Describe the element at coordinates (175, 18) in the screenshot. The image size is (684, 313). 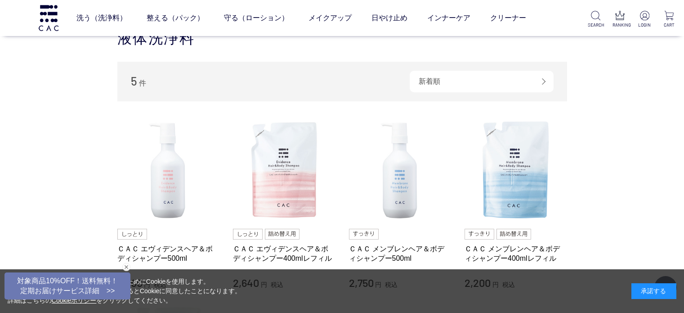
I see `a: 整える（パック）` at that location.